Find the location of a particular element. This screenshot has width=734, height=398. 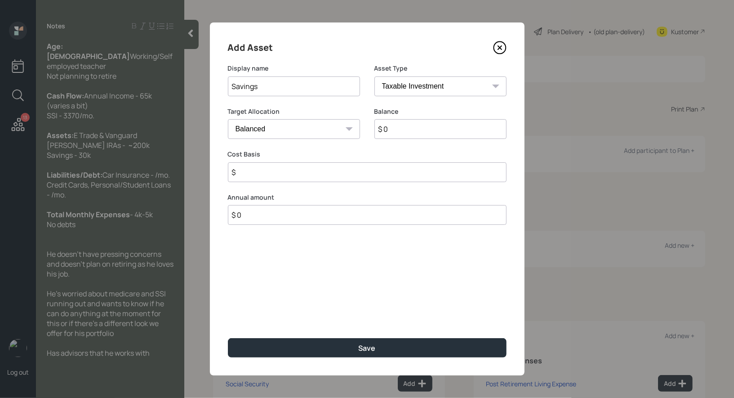

label: Balance is located at coordinates (441, 112).